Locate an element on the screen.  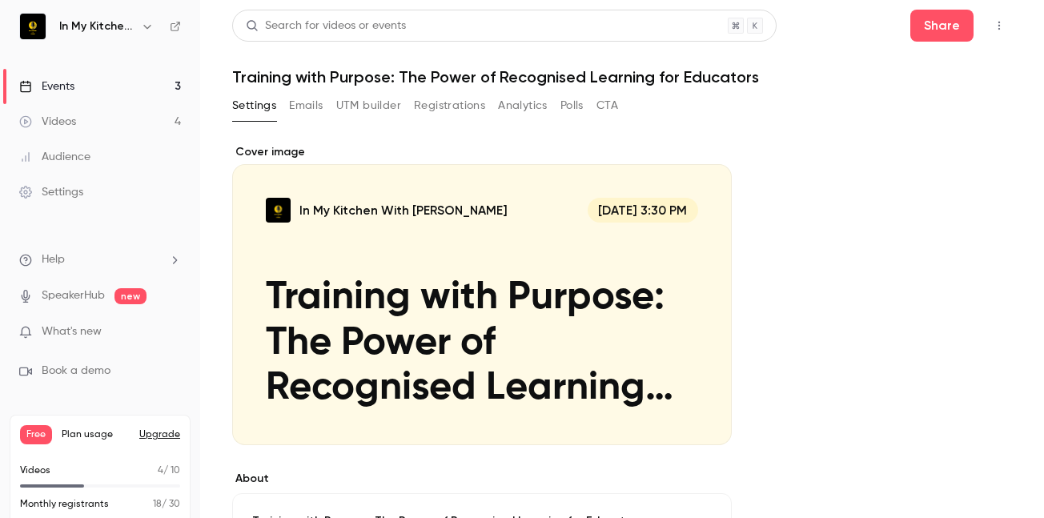
span: What's new is located at coordinates (71, 331).